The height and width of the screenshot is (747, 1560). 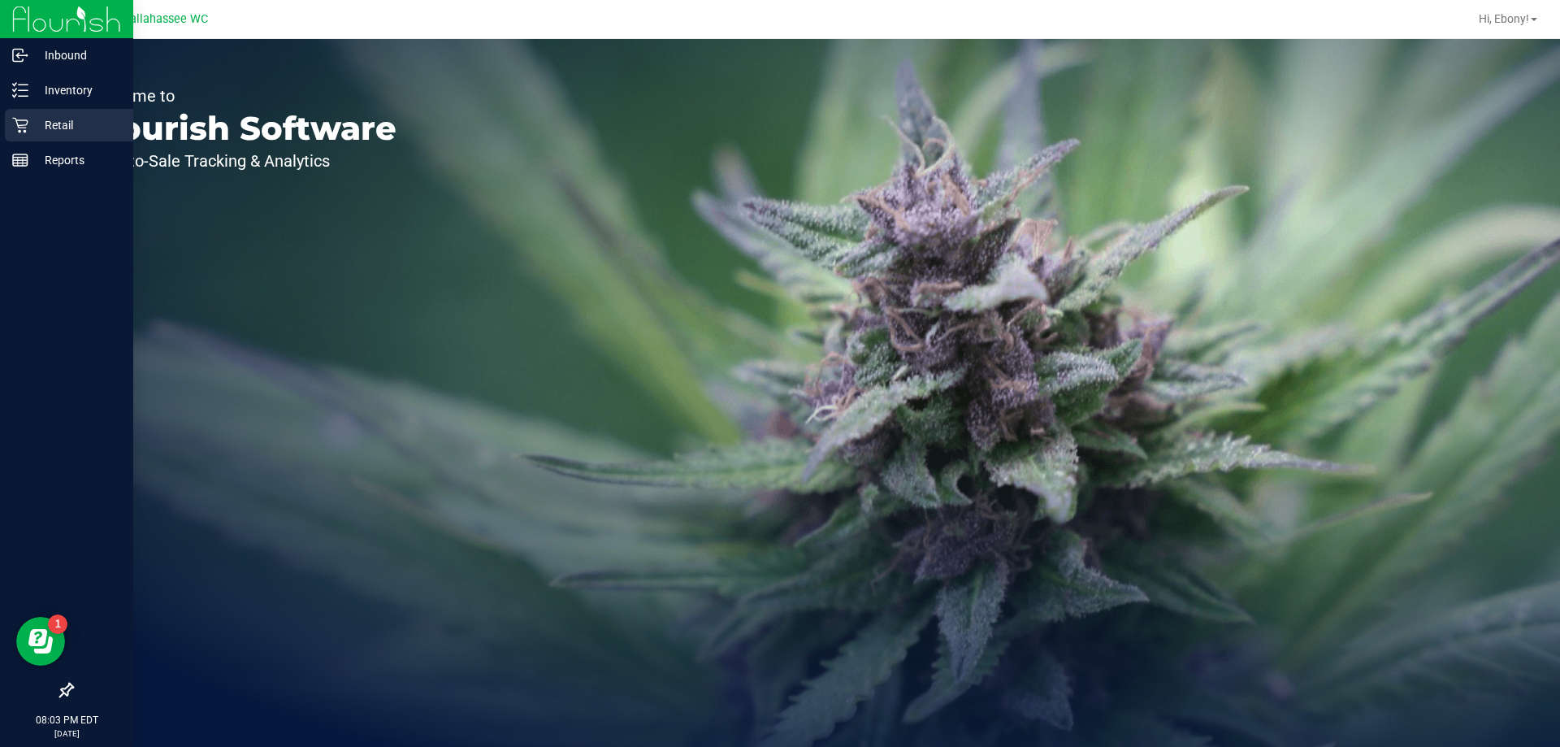 What do you see at coordinates (20, 125) in the screenshot?
I see `inline-svg: Retail` at bounding box center [20, 125].